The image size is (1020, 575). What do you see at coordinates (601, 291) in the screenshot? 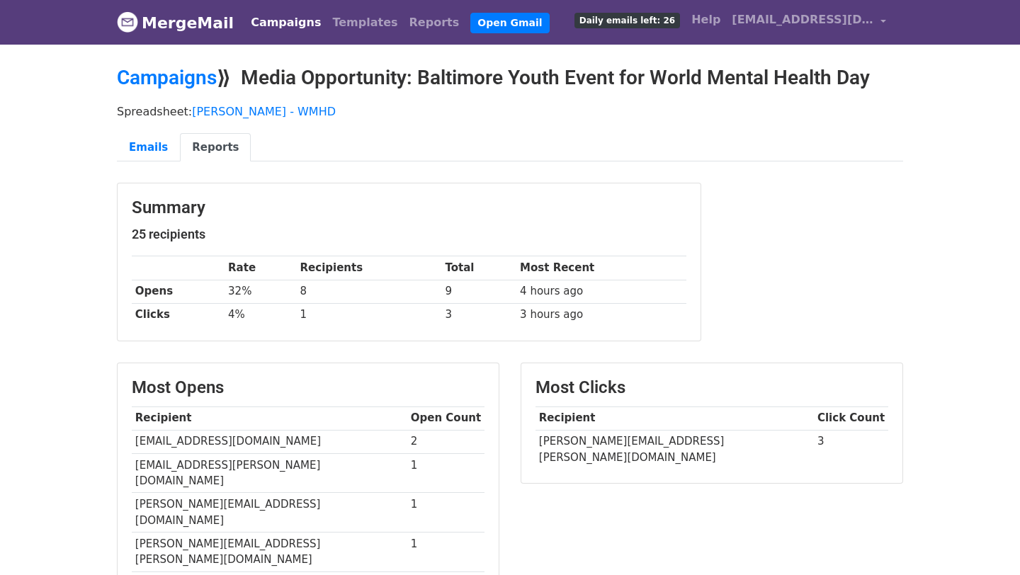
I see `td: 4 hours ago` at bounding box center [601, 291].